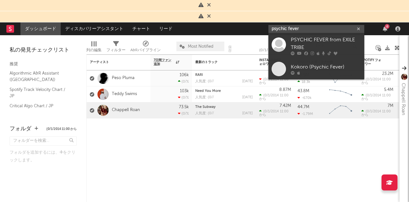 Image resolution: width=409 pixels, height=202 pixels. What do you see at coordinates (123, 78) in the screenshot?
I see `a: Peso Pluma` at bounding box center [123, 78].